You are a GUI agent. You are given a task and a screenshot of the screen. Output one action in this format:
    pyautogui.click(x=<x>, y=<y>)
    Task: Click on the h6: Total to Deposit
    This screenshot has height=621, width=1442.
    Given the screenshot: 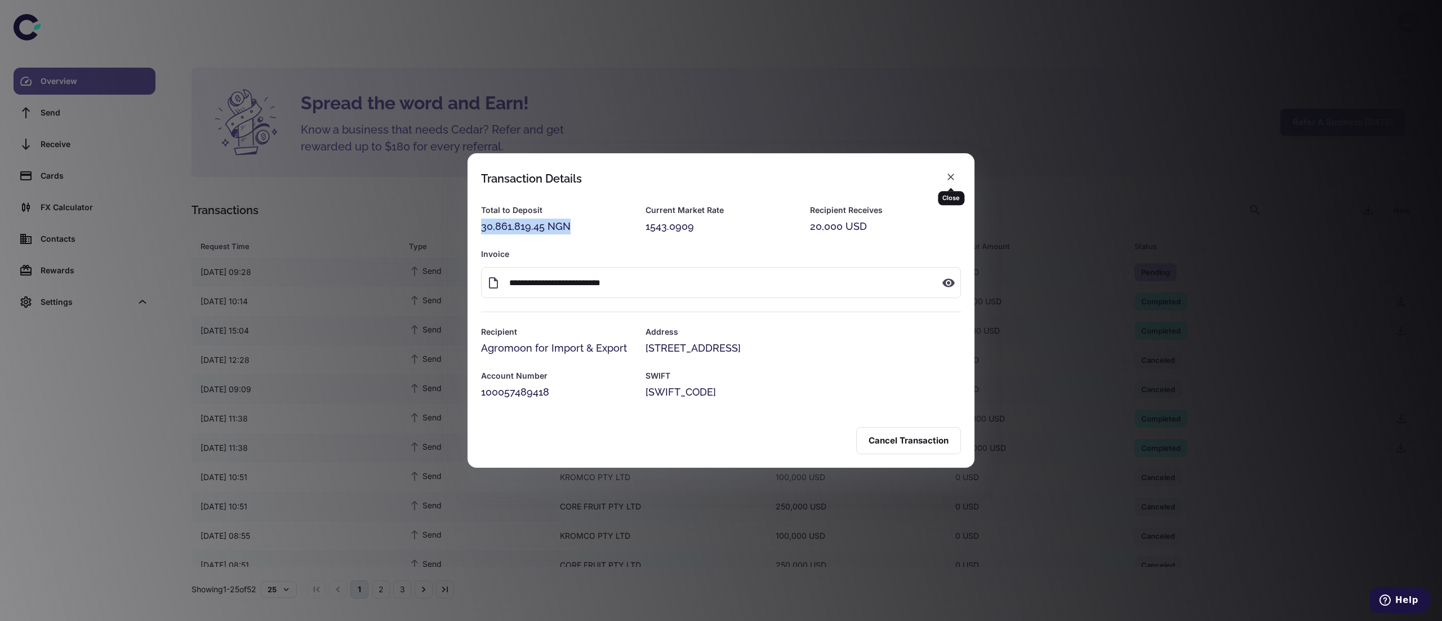 What is the action you would take?
    pyautogui.click(x=556, y=210)
    